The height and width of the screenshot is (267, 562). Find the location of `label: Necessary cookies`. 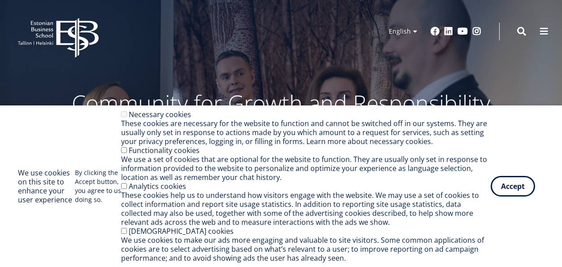

label: Necessary cookies is located at coordinates (160, 114).